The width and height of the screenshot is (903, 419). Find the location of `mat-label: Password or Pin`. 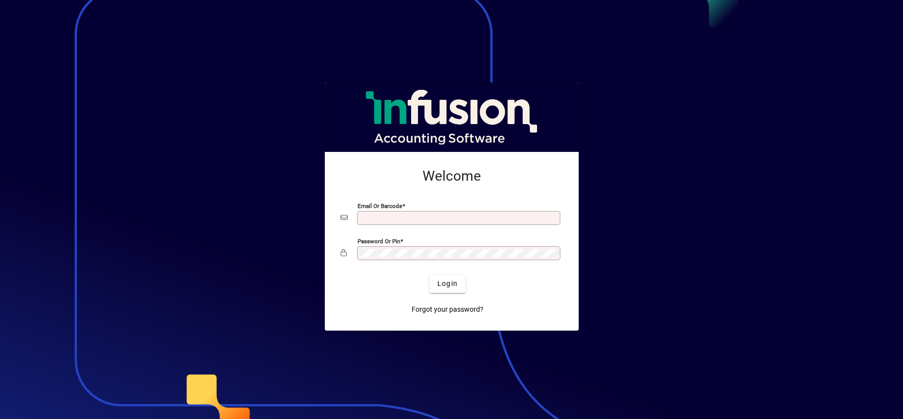

mat-label: Password or Pin is located at coordinates (379, 241).